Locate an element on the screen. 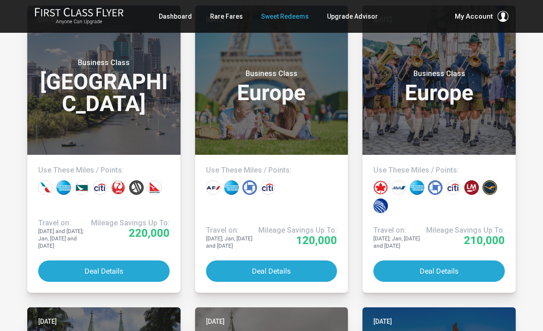 This screenshot has height=331, width=543. a: Upgrade Advisor is located at coordinates (352, 16).